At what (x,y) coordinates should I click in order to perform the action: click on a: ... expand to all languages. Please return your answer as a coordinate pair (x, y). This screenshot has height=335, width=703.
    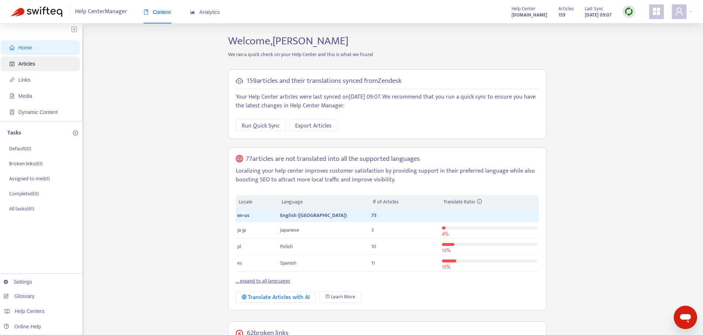
    Looking at the image, I should click on (263, 280).